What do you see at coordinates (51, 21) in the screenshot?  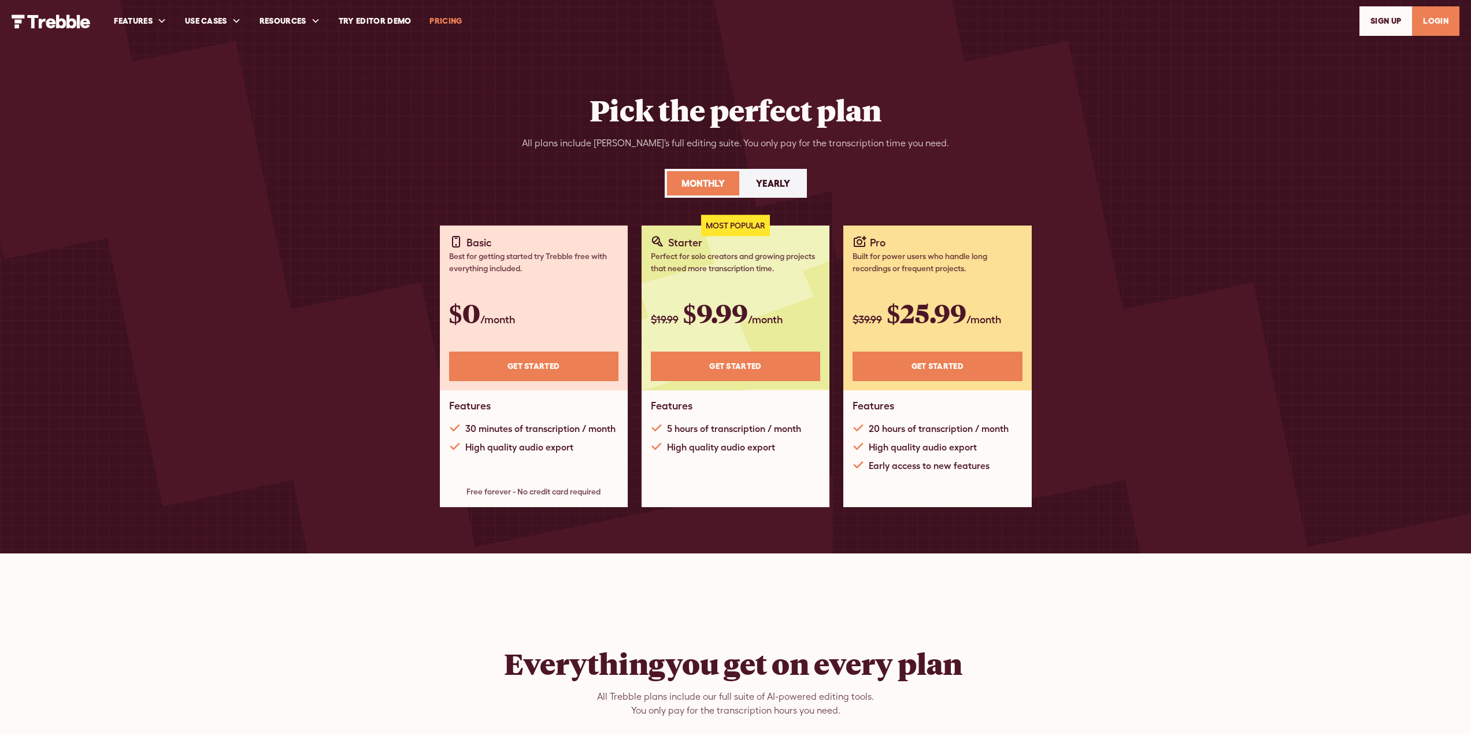 I see `img: Trebble Logo - AI Podcast Editor` at bounding box center [51, 21].